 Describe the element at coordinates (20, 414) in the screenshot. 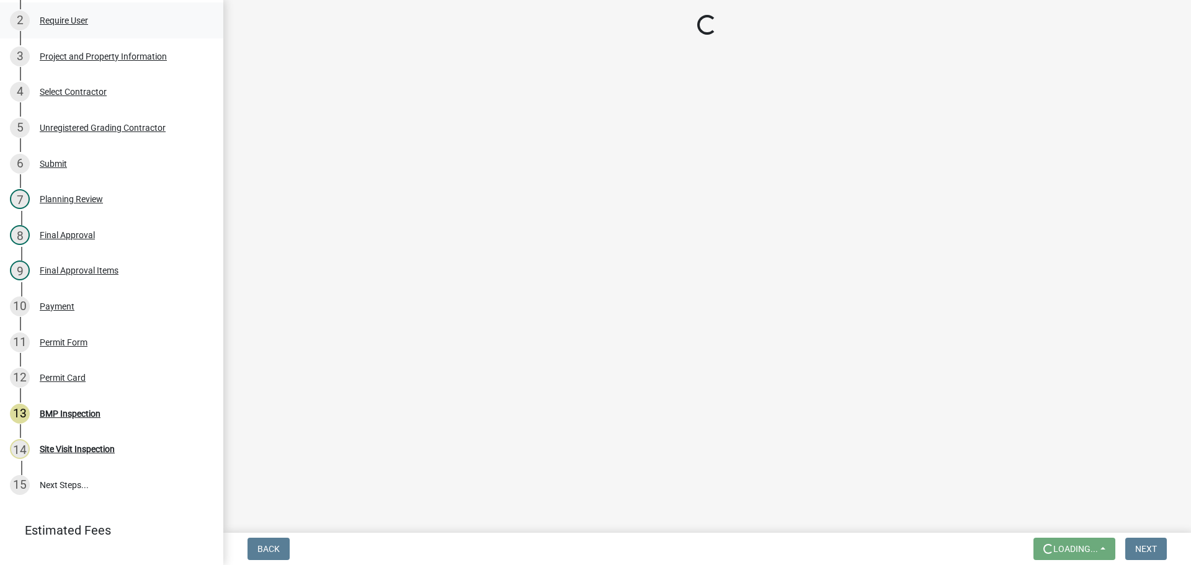

I see `div: 13` at that location.